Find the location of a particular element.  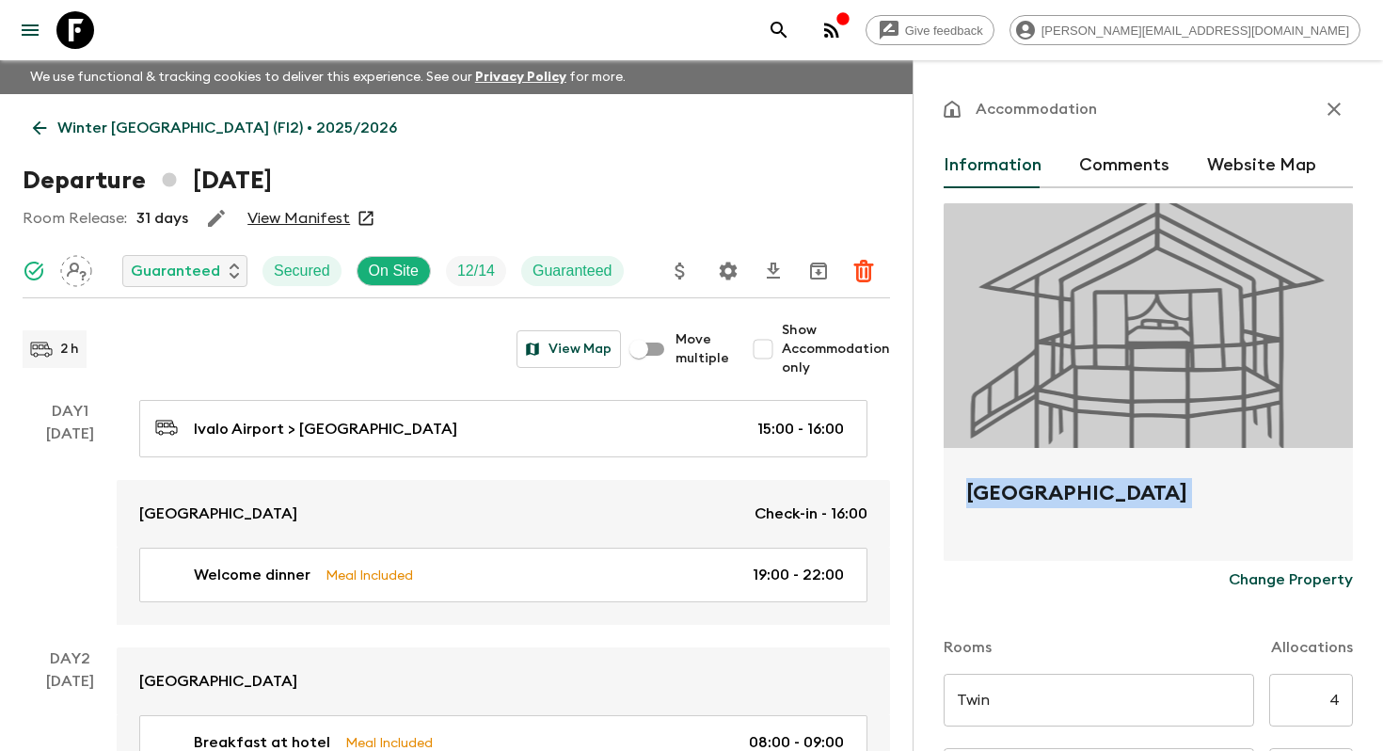

button: Information is located at coordinates (993, 166).